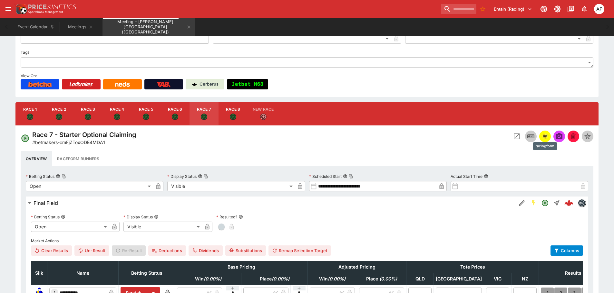 This screenshot has height=293, width=614. Describe the element at coordinates (46, 12) in the screenshot. I see `img: Sportsbook Management` at that location.